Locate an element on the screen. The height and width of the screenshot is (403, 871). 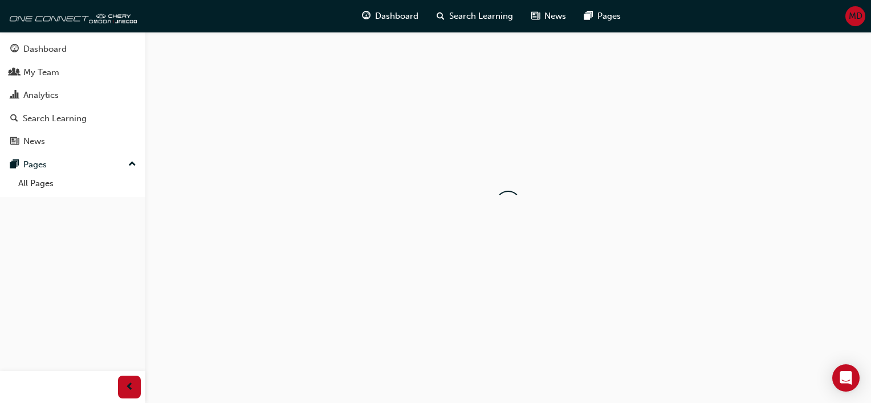
span: chart-icon is located at coordinates (14, 96).